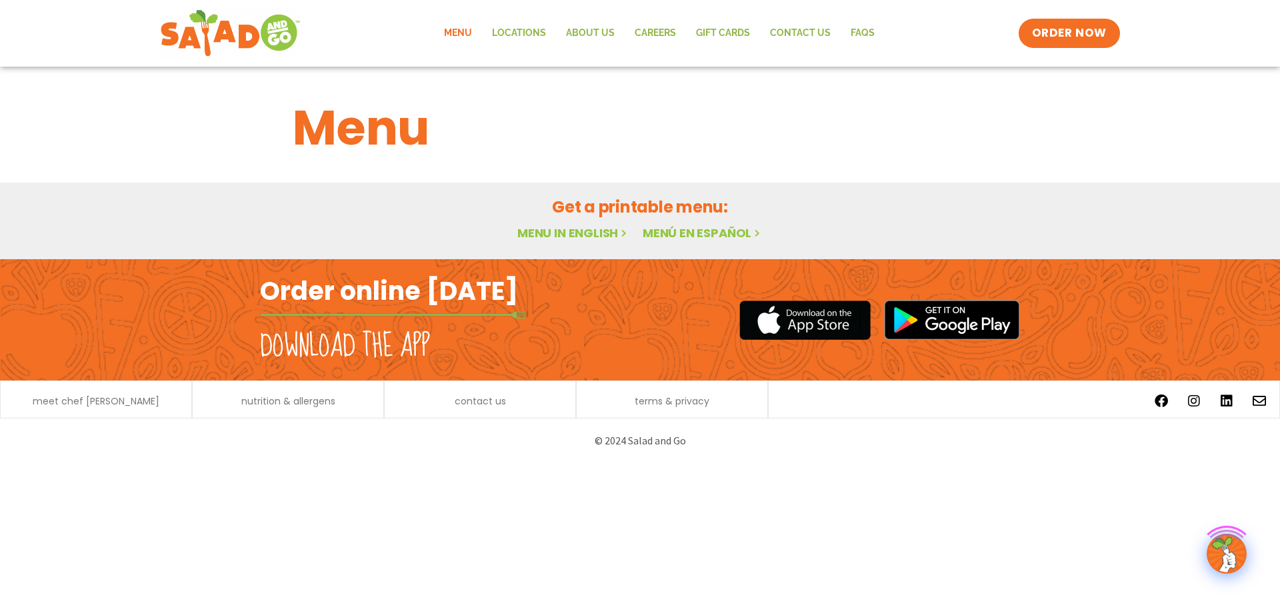 The image size is (1280, 607). I want to click on a: Contact Us, so click(800, 33).